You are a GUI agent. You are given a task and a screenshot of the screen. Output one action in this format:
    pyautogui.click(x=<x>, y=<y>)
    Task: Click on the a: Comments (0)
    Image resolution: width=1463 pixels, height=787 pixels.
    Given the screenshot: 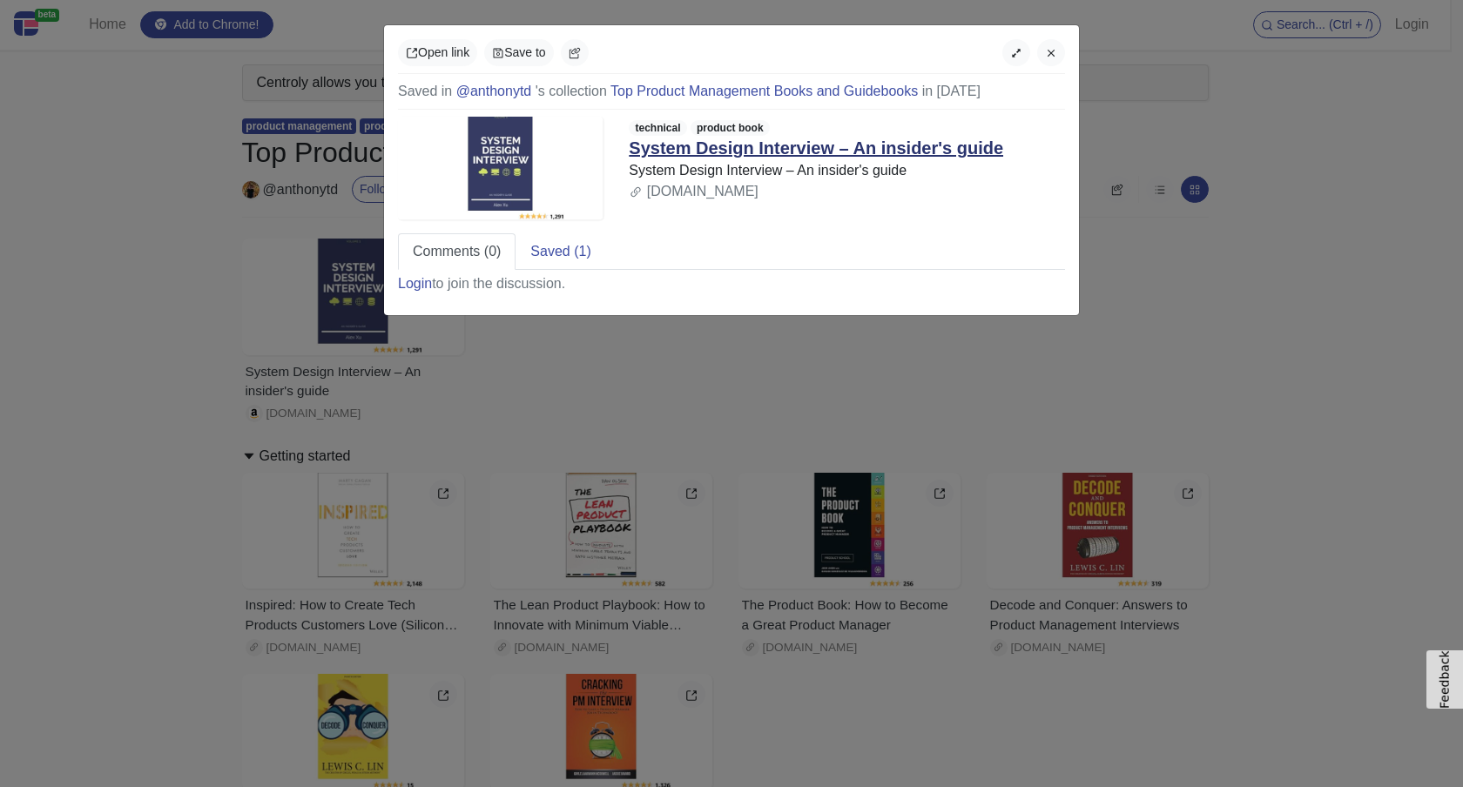 What is the action you would take?
    pyautogui.click(x=456, y=252)
    